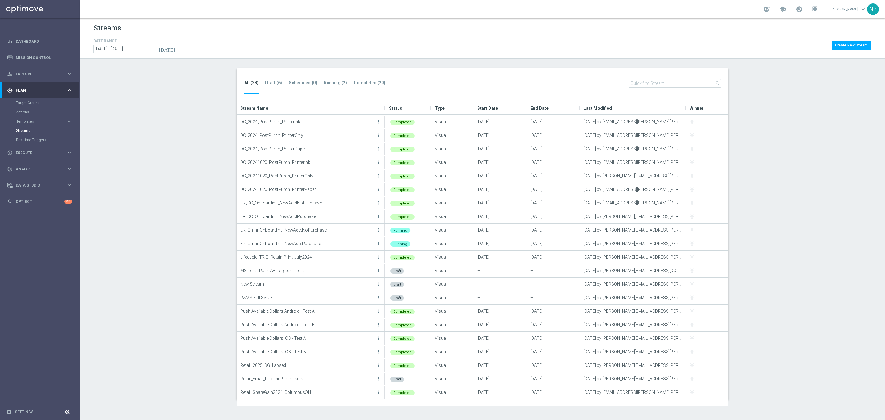 This screenshot has height=420, width=885. What do you see at coordinates (41, 74) in the screenshot?
I see `span: Explore` at bounding box center [41, 74].